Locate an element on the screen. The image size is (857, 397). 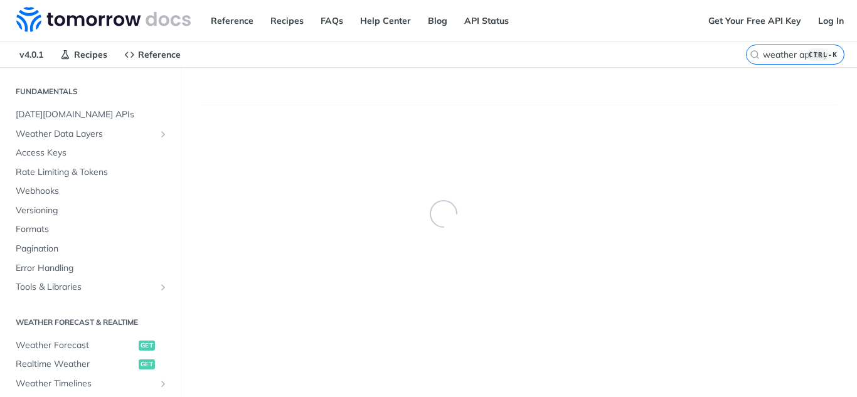
a: Rate Limiting & Tokens is located at coordinates (90, 173).